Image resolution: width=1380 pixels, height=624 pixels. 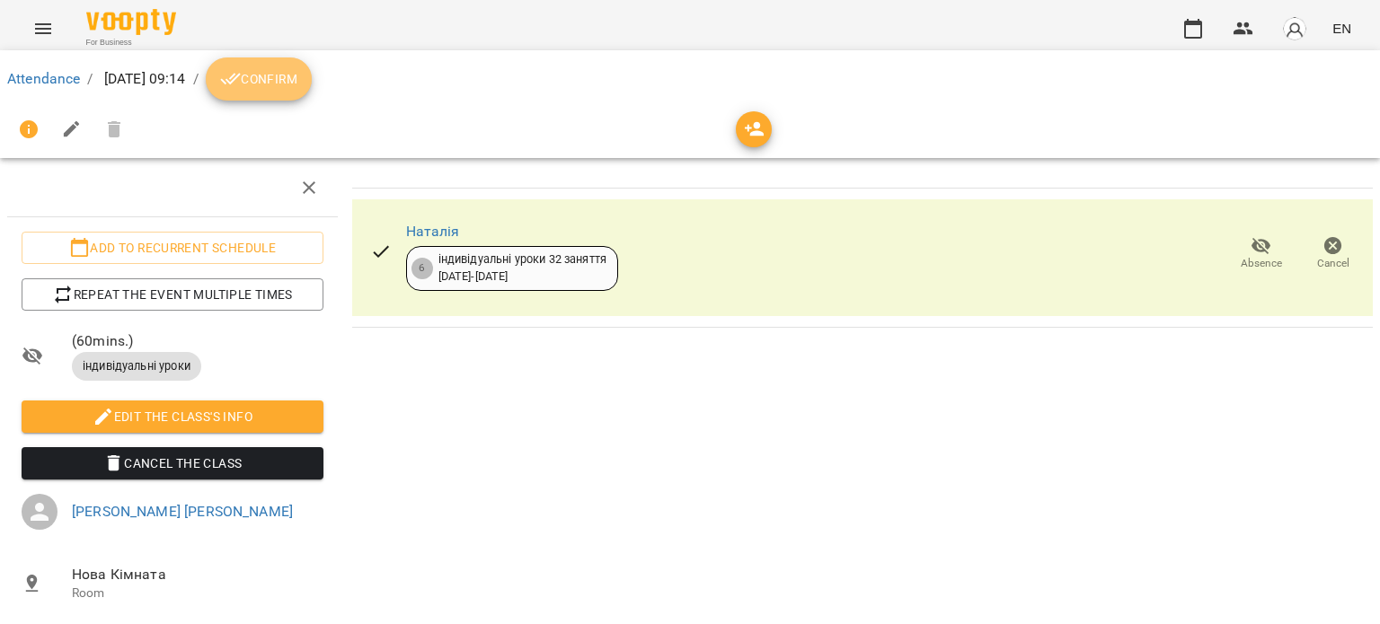 I want to click on span: For Business, so click(x=131, y=42).